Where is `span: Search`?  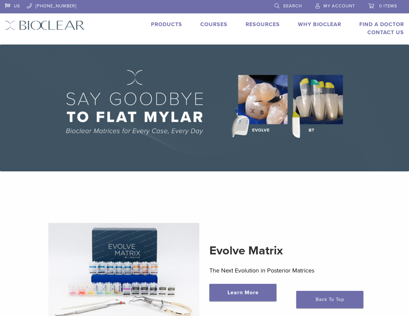
span: Search is located at coordinates (292, 6).